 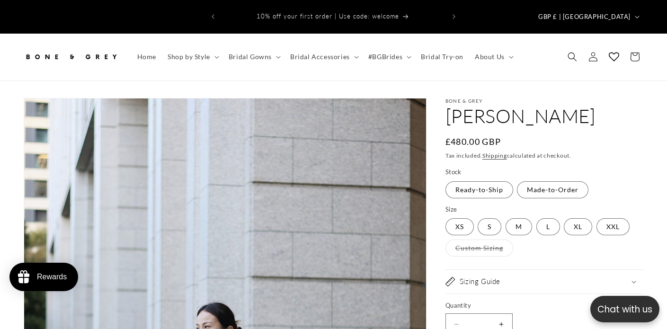 What do you see at coordinates (323, 57) in the screenshot?
I see `summary: Bridal Accessories` at bounding box center [323, 57].